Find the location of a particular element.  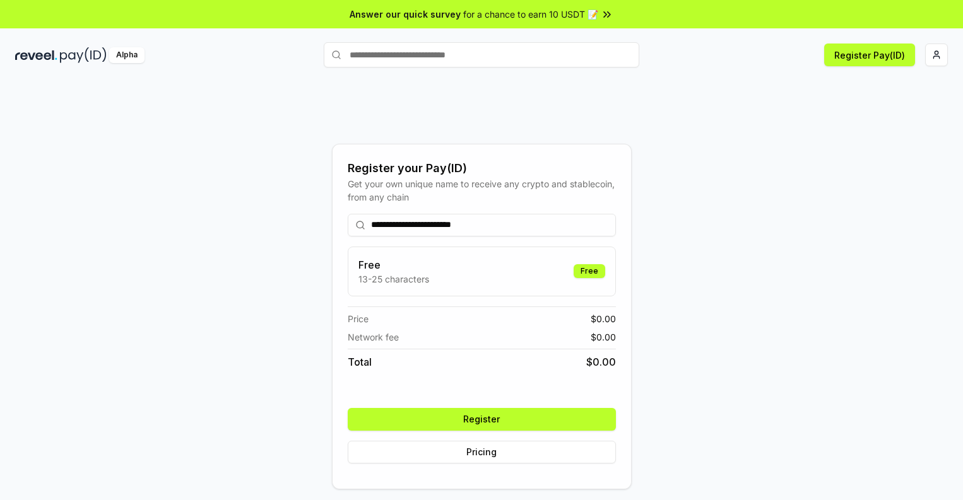

span: Network fee is located at coordinates (373, 337).